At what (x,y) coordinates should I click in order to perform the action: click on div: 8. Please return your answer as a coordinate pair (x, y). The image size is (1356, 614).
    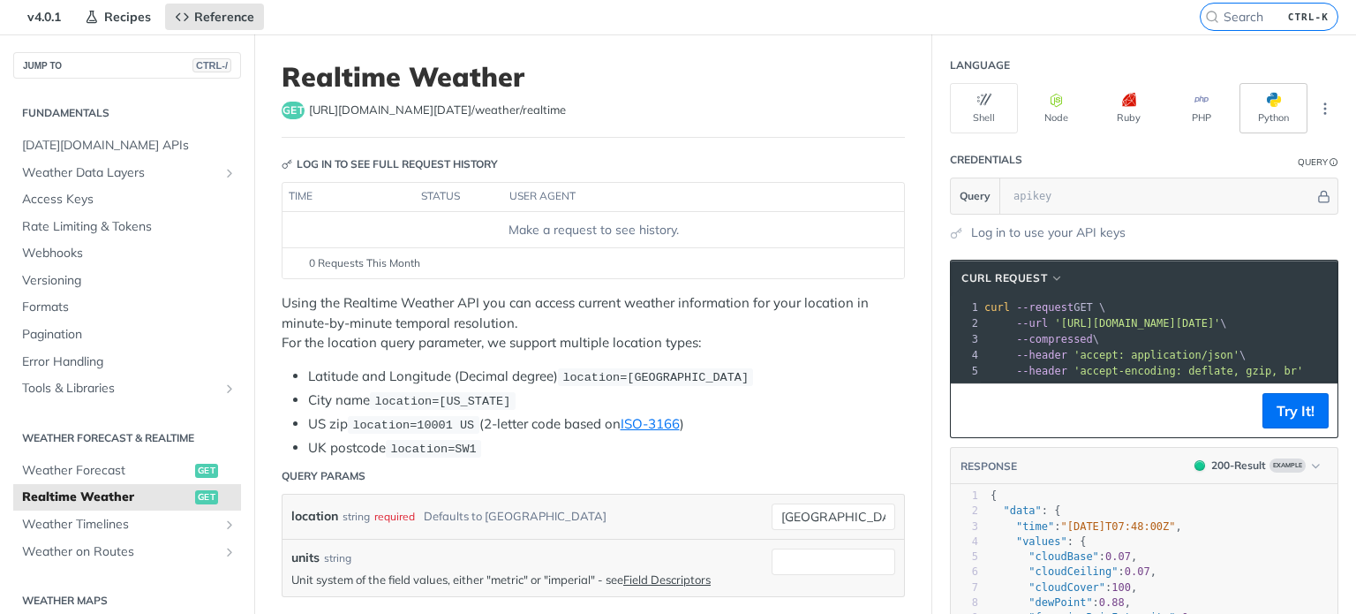
    Looking at the image, I should click on (964, 602).